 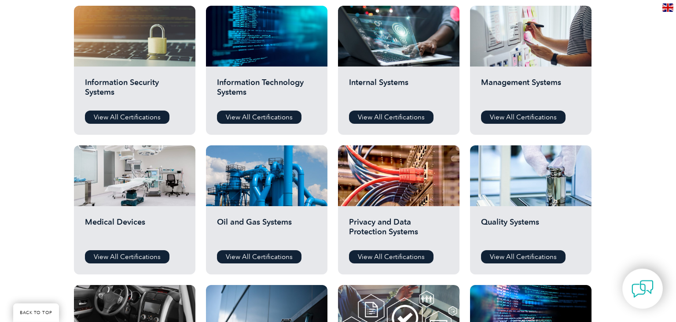 What do you see at coordinates (642, 289) in the screenshot?
I see `img: contact-chat.png` at bounding box center [642, 289].